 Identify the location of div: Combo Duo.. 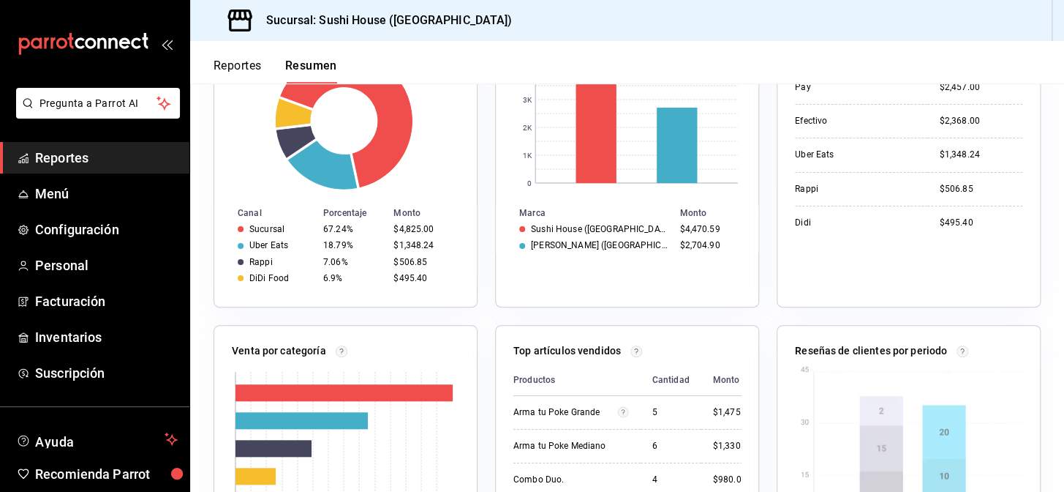
(571, 479).